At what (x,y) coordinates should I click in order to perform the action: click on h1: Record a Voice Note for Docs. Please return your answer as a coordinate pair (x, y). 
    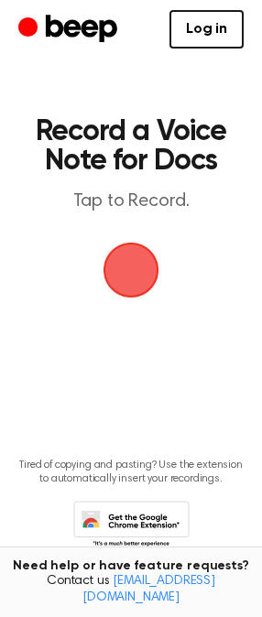
    Looking at the image, I should click on (131, 146).